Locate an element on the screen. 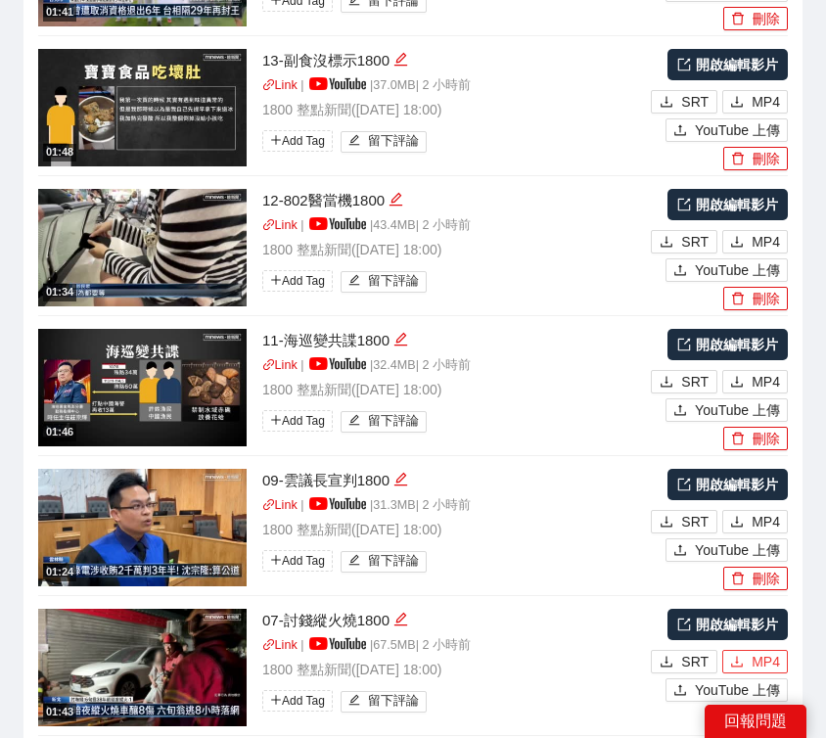 This screenshot has height=738, width=826. div: 09-雲議長宣判1800 is located at coordinates (454, 480).